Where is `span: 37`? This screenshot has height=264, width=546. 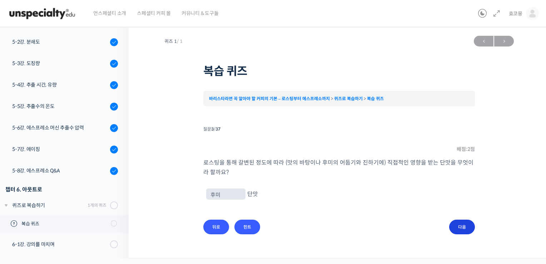
span: 37 is located at coordinates (218, 129).